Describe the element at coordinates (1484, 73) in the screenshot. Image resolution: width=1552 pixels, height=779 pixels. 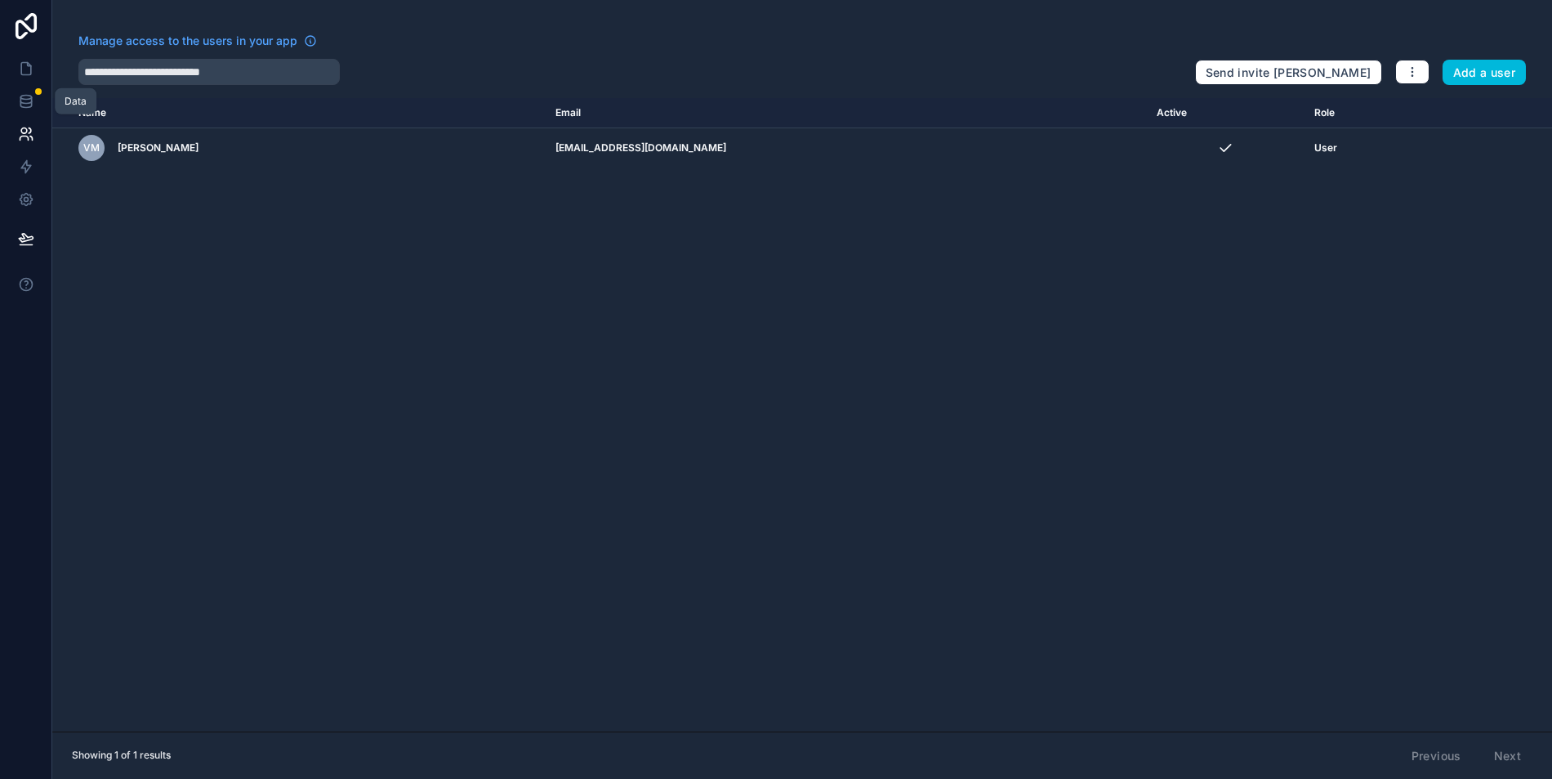
I see `a: Add a user` at that location.